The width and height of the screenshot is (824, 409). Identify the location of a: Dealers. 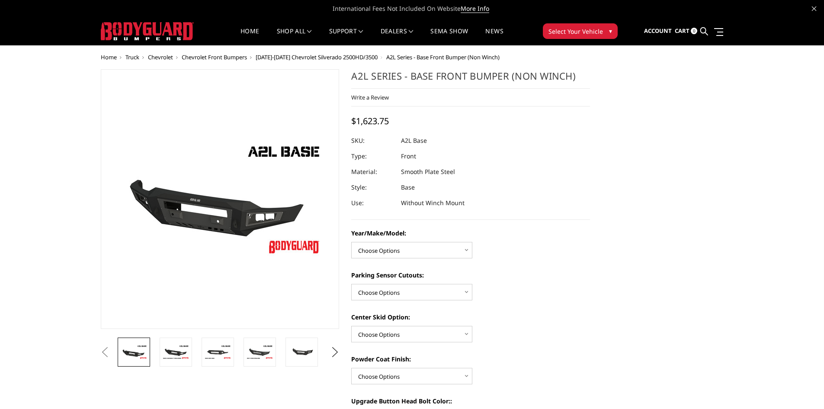
(397, 36).